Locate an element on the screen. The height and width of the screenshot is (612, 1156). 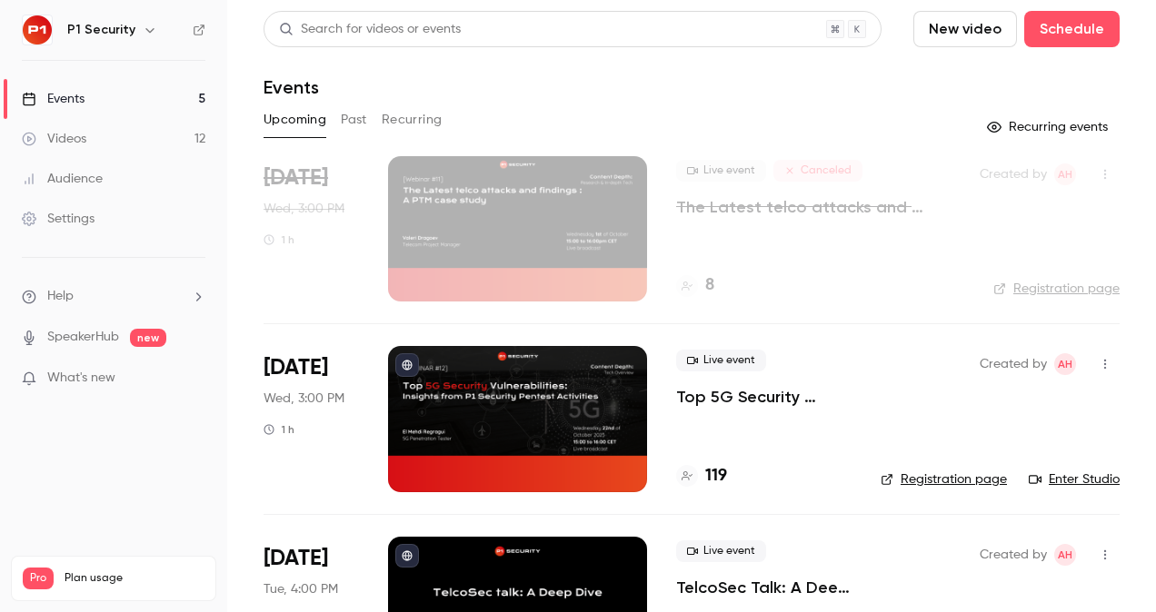
a: TelcoSec Talk: A Deep Dive is located at coordinates (763, 588).